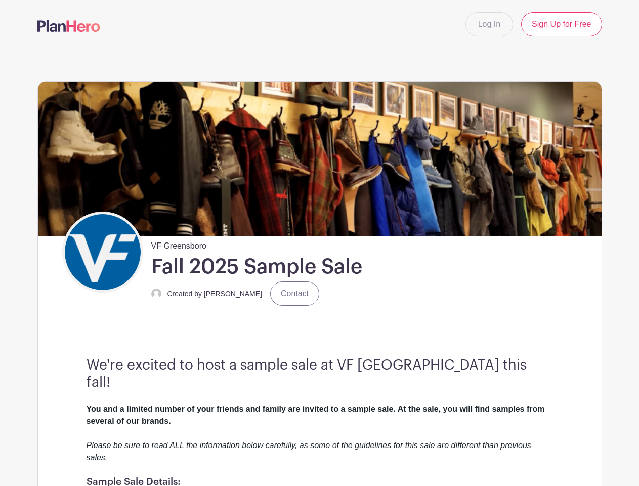 This screenshot has width=639, height=486. What do you see at coordinates (103, 252) in the screenshot?
I see `img: VF_Icon_FullColor_CMYK-small.png` at bounding box center [103, 252].